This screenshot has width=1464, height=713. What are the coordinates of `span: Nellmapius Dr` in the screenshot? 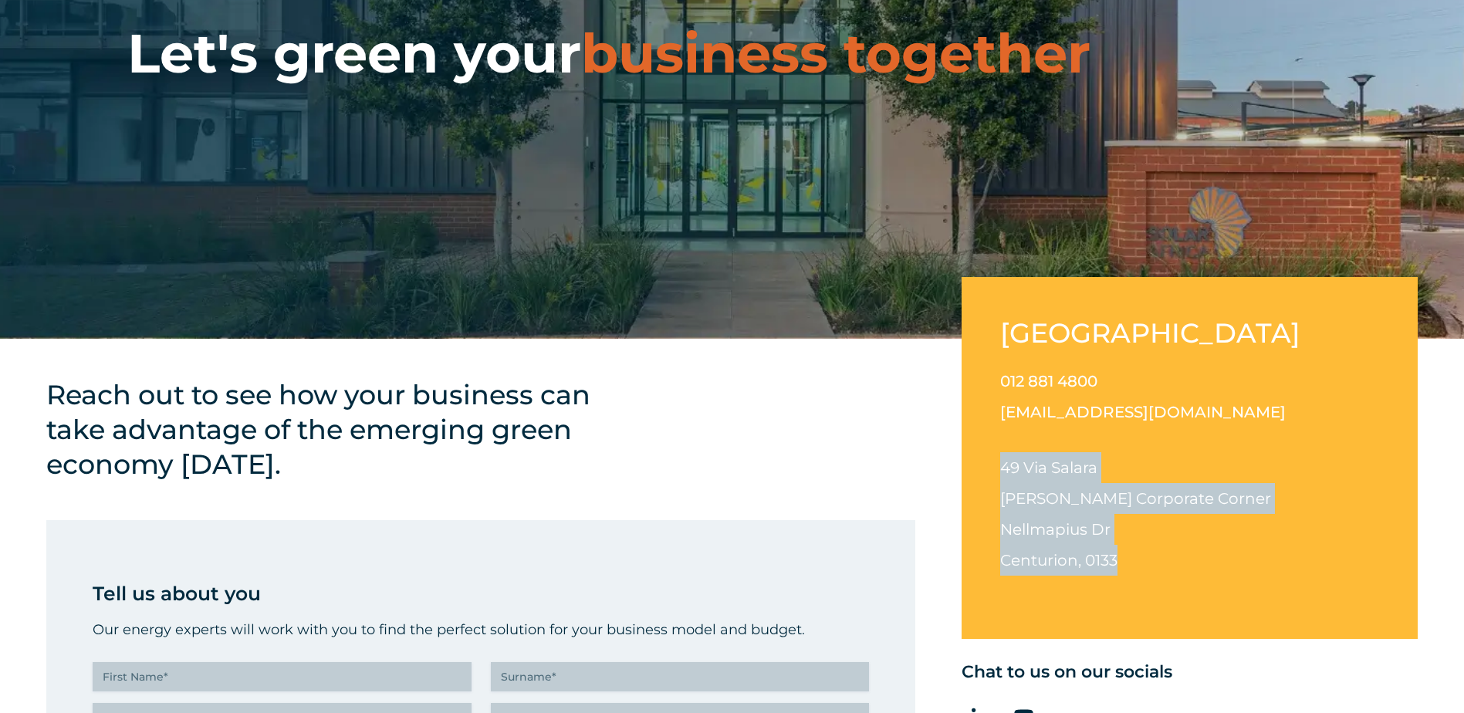 It's located at (1055, 529).